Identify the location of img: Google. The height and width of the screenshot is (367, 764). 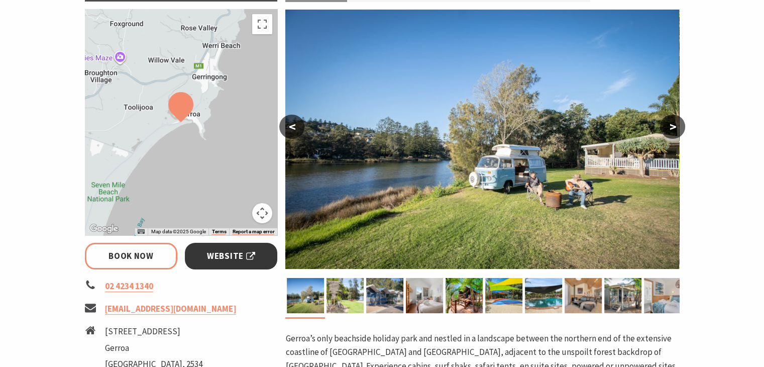
(104, 229).